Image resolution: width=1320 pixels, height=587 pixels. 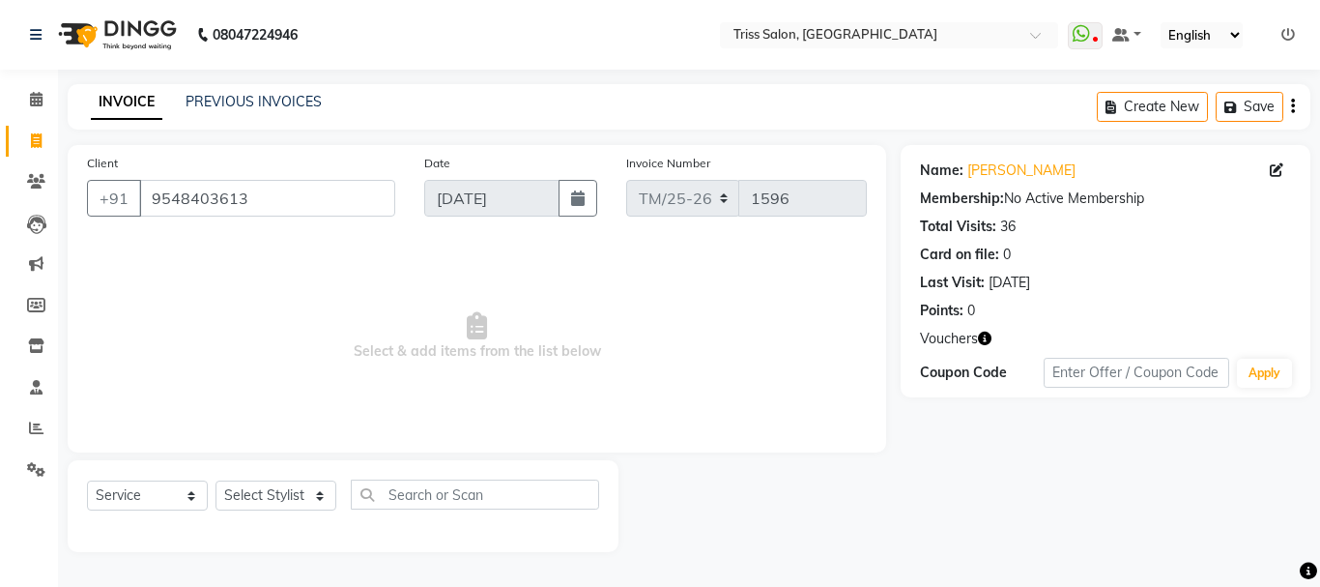 I want to click on input: Search or Scan, so click(x=475, y=494).